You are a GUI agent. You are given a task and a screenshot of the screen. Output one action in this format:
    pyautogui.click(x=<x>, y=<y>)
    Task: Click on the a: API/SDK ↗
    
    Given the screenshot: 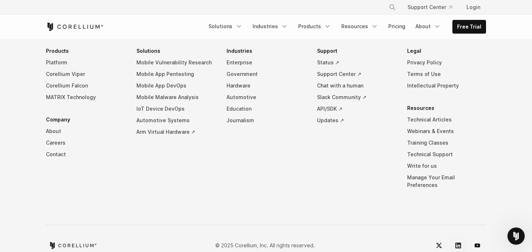 What is the action you would take?
    pyautogui.click(x=356, y=109)
    